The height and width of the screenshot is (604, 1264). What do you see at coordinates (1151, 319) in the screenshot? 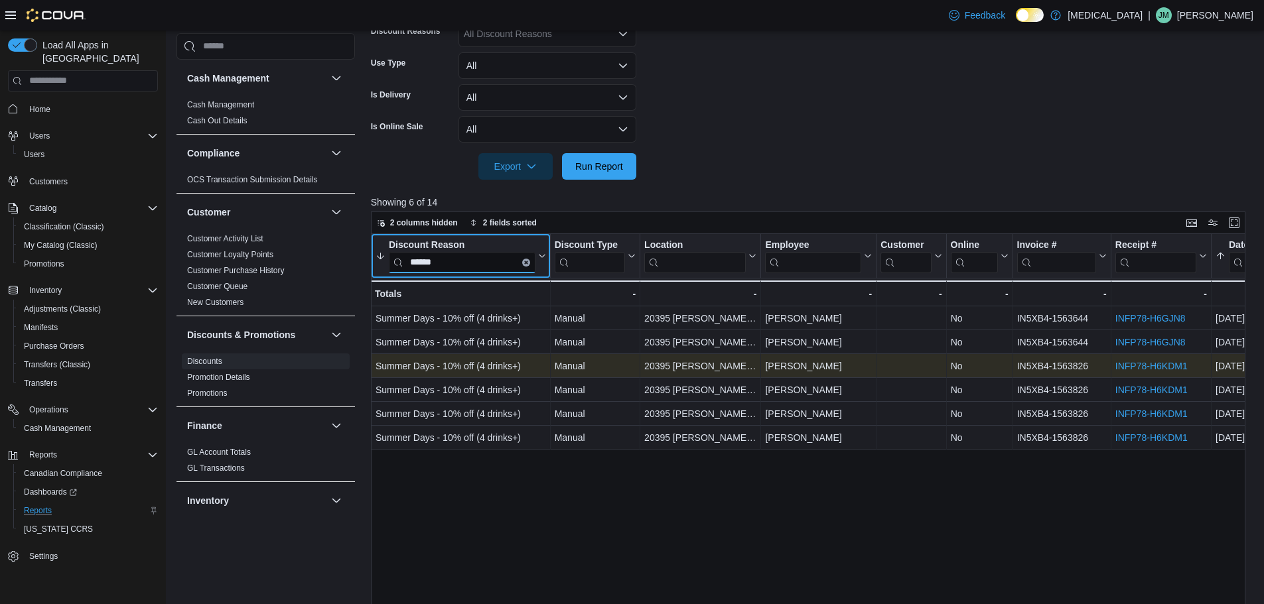
I see `a: INFP78-H6GJN8` at bounding box center [1151, 319].